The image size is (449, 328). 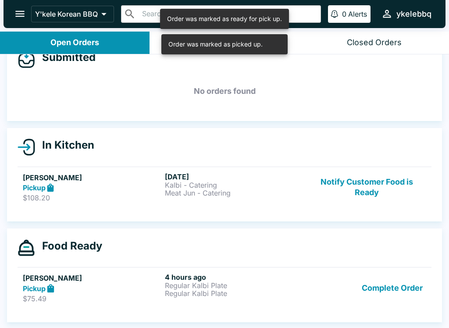 What do you see at coordinates (344, 14) in the screenshot?
I see `p: 0` at bounding box center [344, 14].